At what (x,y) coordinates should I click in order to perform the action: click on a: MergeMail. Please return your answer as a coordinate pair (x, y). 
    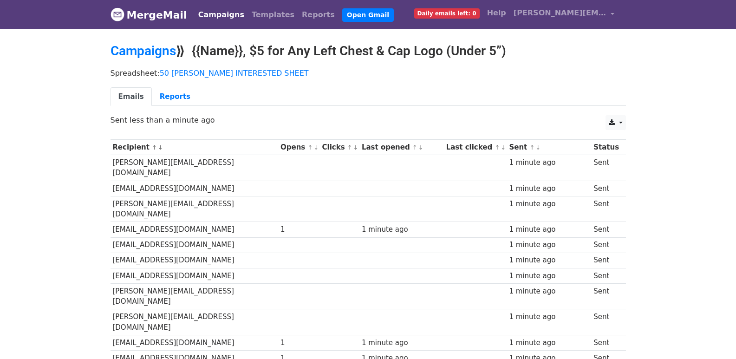
    Looking at the image, I should click on (148, 15).